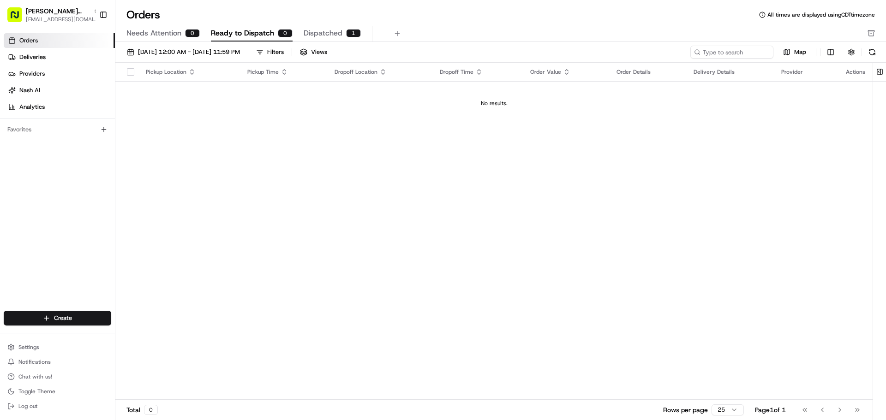  Describe the element at coordinates (32, 74) in the screenshot. I see `span: Providers` at that location.